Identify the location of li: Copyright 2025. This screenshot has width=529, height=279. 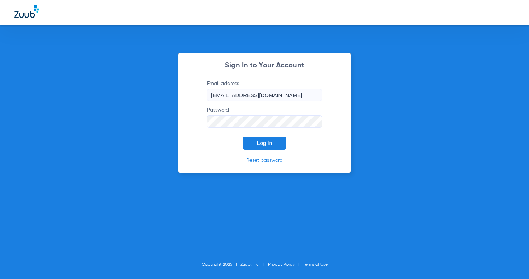
(221, 265).